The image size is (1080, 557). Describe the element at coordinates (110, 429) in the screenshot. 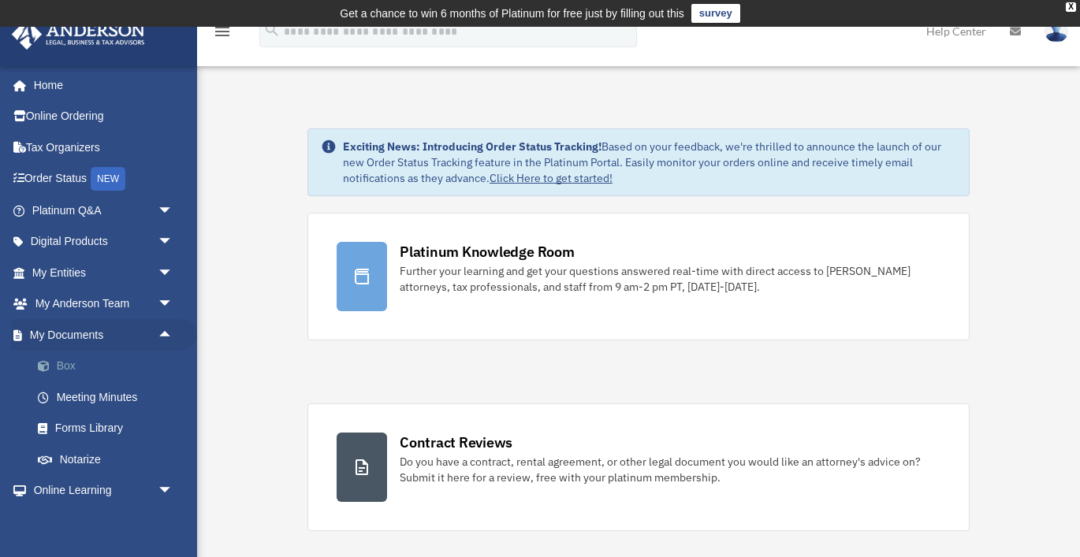

I see `a: Forms Library` at that location.